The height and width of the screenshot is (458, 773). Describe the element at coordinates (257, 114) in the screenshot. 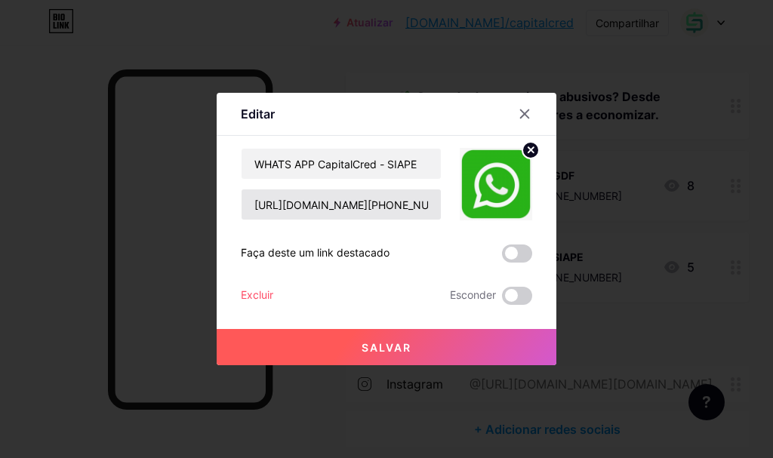

I see `font: Editar` at that location.